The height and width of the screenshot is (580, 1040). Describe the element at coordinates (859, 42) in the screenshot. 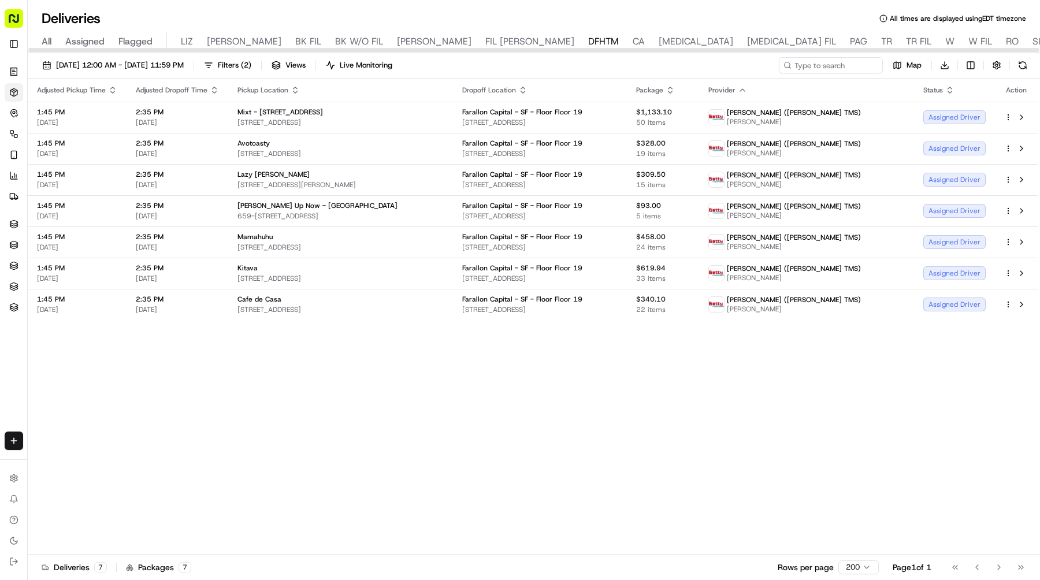

I see `span: PAG` at that location.